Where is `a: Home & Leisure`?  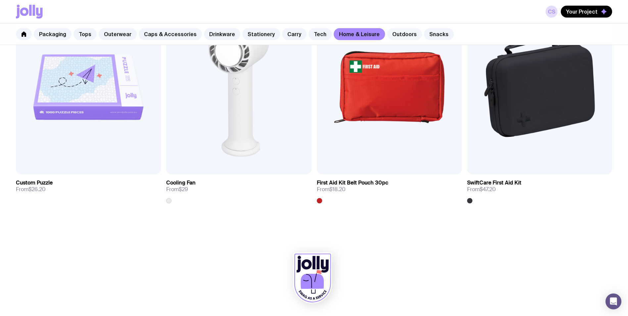
a: Home & Leisure is located at coordinates (359, 34).